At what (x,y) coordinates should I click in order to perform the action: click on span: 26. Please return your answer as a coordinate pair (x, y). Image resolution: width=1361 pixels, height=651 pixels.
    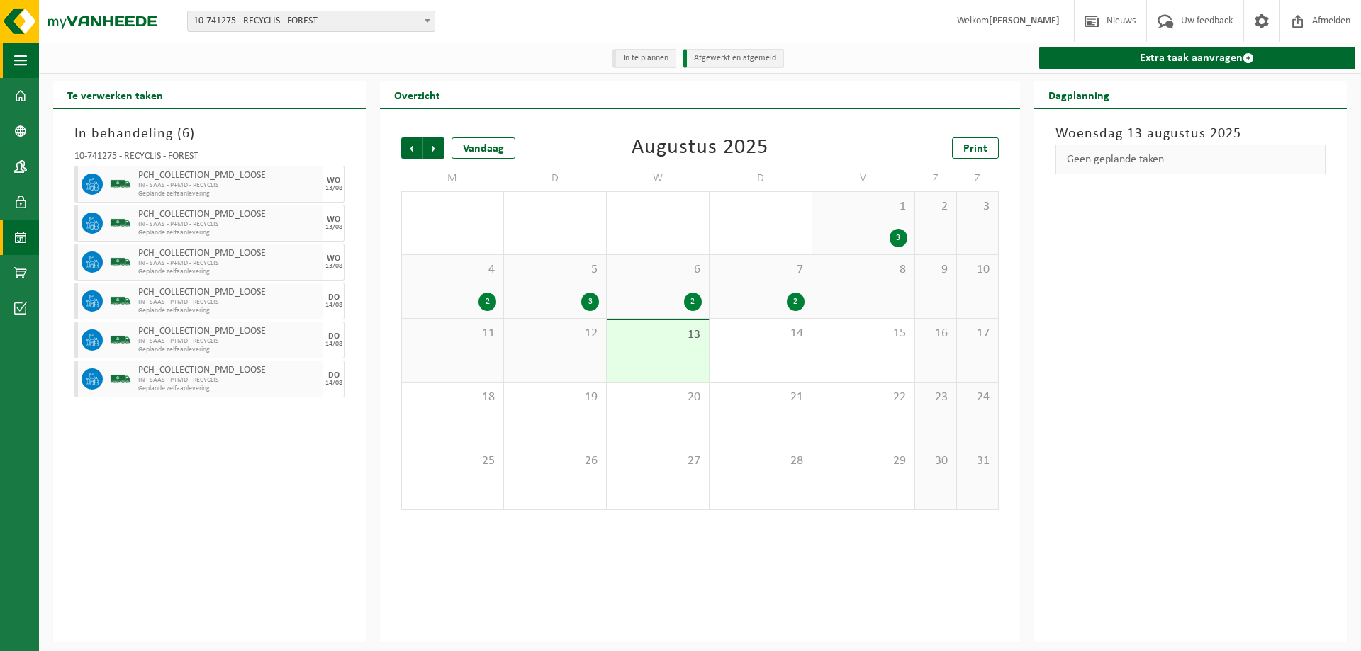
    Looking at the image, I should click on (555, 461).